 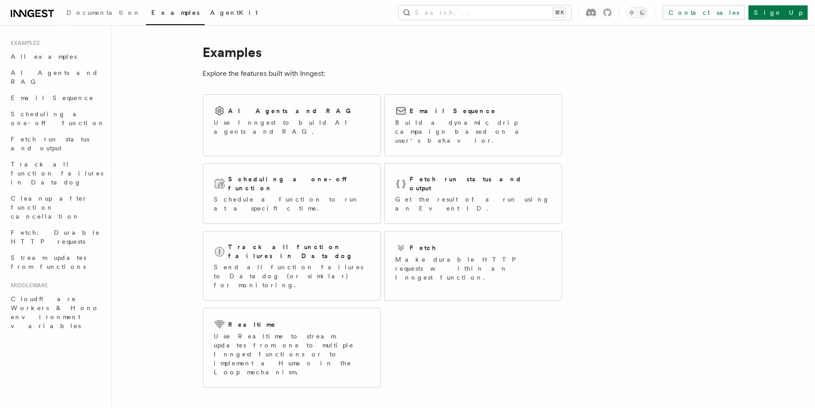 I want to click on span: Track all function failures in Datadog, so click(x=57, y=173).